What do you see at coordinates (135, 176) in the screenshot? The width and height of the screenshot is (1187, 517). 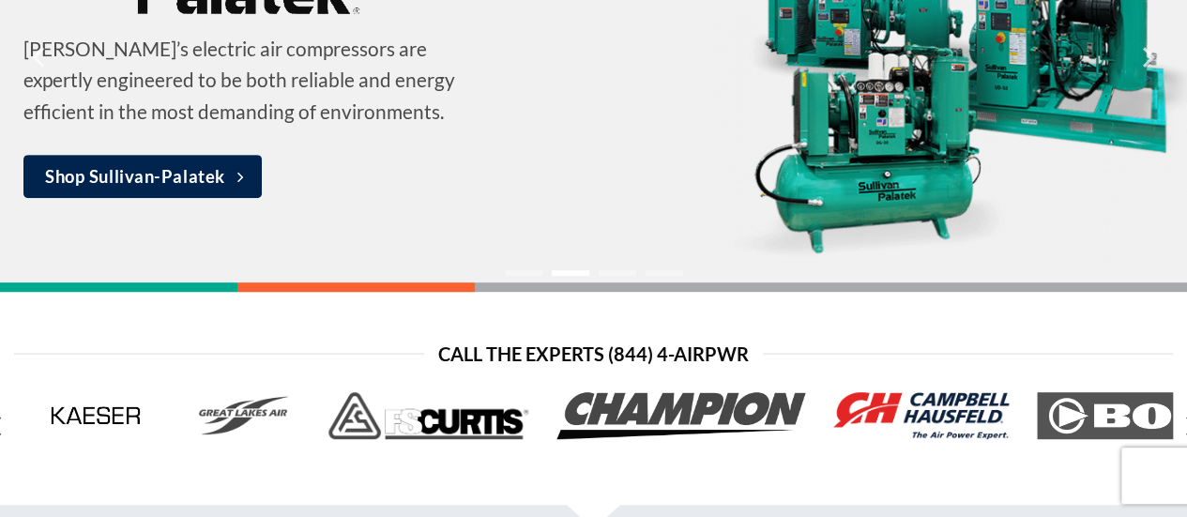 I see `span: Shop Sullivan-Palatek` at bounding box center [135, 176].